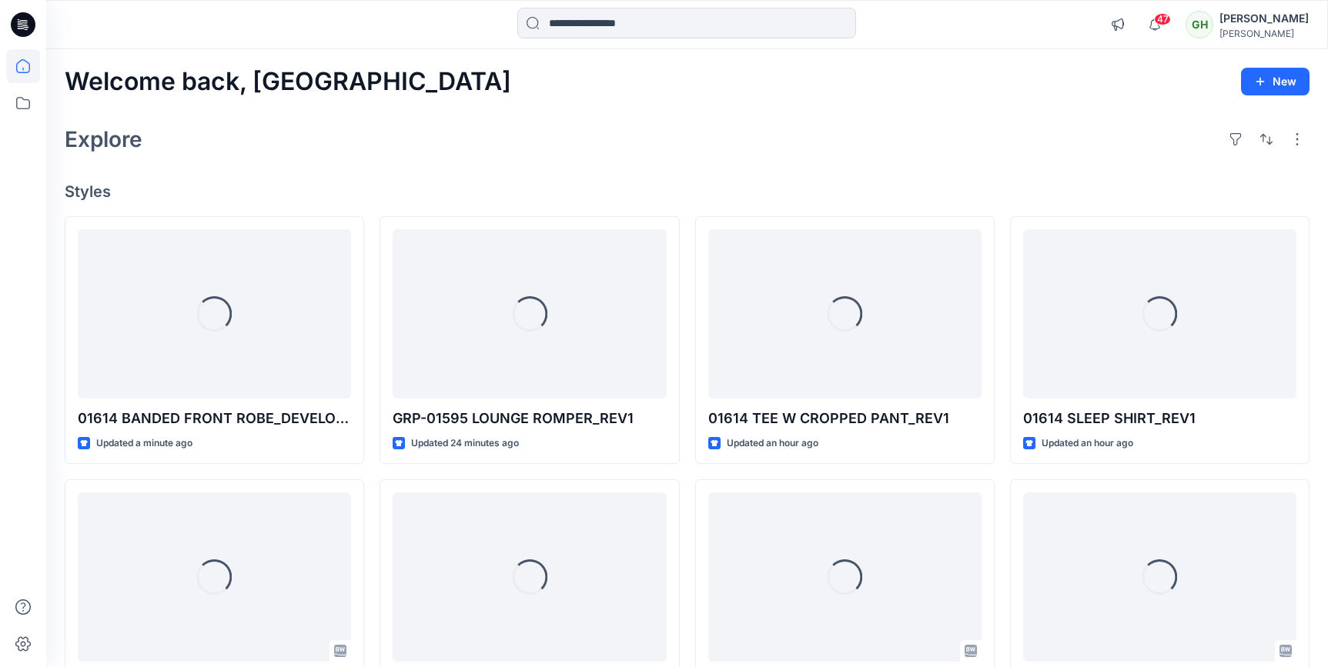  Describe the element at coordinates (844, 419) in the screenshot. I see `p: 01614 TEE W CROPPED PANT_REV1` at that location.